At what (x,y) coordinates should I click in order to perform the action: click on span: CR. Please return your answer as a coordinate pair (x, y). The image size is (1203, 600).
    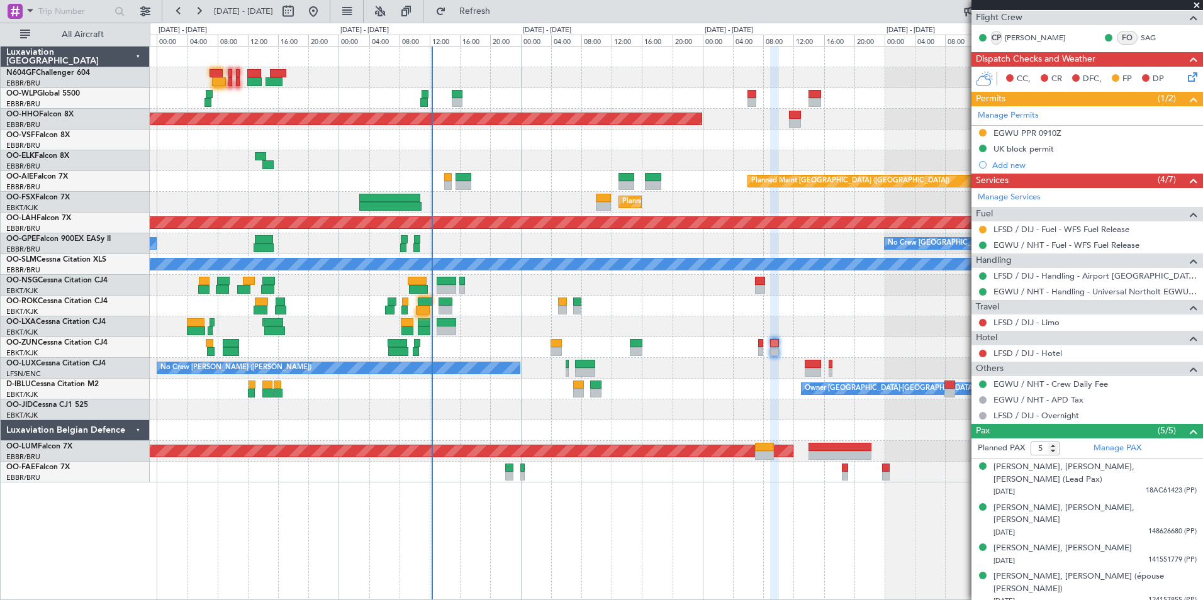
    Looking at the image, I should click on (1056, 79).